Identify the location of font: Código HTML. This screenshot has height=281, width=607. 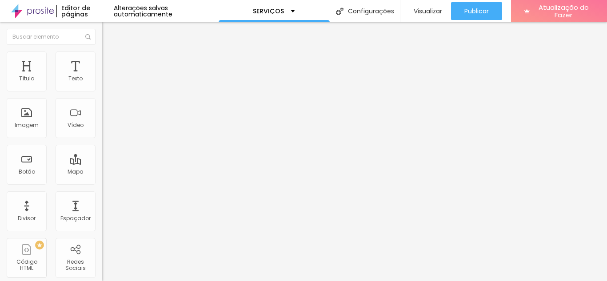
(27, 265).